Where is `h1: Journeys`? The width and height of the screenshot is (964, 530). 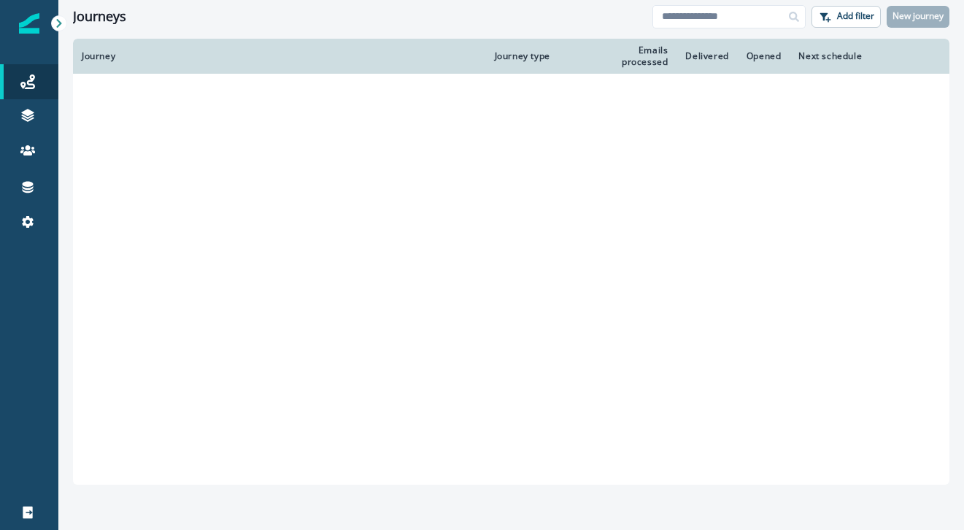
h1: Journeys is located at coordinates (99, 17).